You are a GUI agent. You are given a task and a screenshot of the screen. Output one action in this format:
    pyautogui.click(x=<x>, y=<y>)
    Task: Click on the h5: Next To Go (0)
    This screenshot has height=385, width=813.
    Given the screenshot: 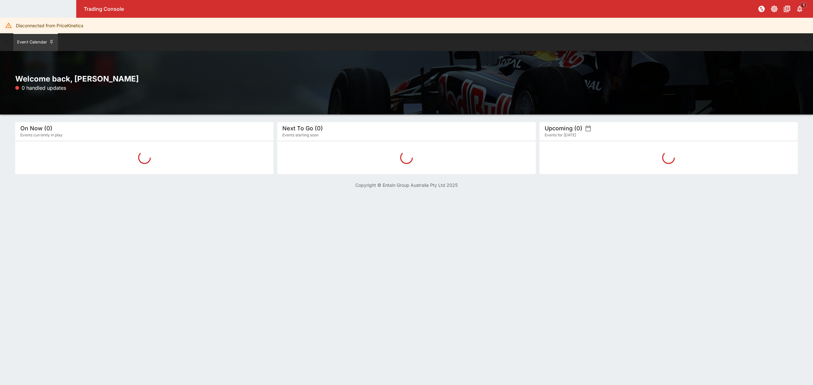 What is the action you would take?
    pyautogui.click(x=303, y=128)
    